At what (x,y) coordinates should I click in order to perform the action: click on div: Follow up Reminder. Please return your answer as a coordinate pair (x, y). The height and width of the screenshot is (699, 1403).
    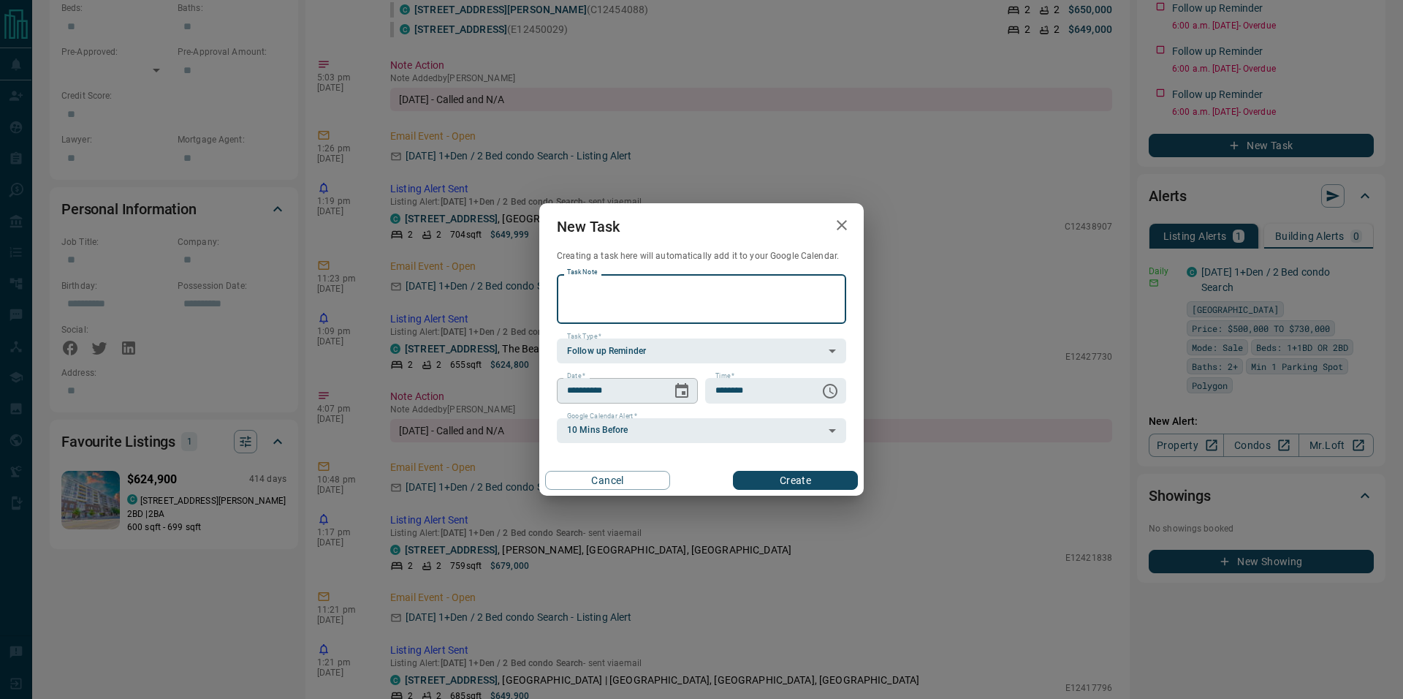
    Looking at the image, I should click on (702, 351).